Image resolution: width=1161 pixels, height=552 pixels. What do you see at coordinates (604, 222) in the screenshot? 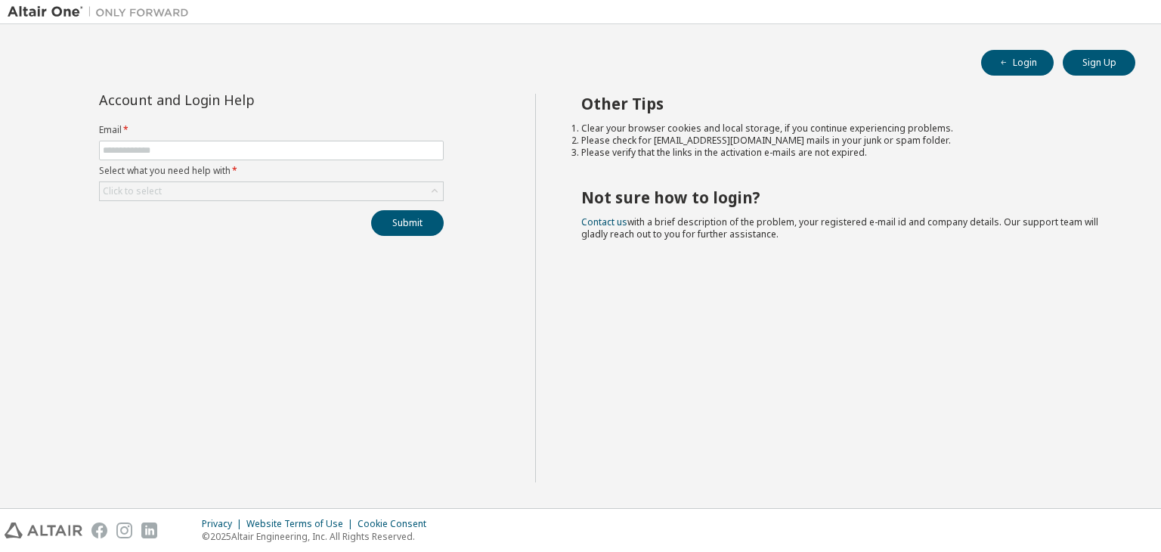
I see `a: Contact us` at bounding box center [604, 222].